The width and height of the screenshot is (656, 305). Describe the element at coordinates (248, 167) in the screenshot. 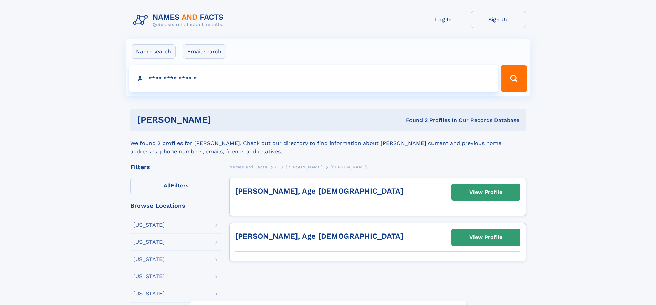

I see `a: Names and Facts` at that location.